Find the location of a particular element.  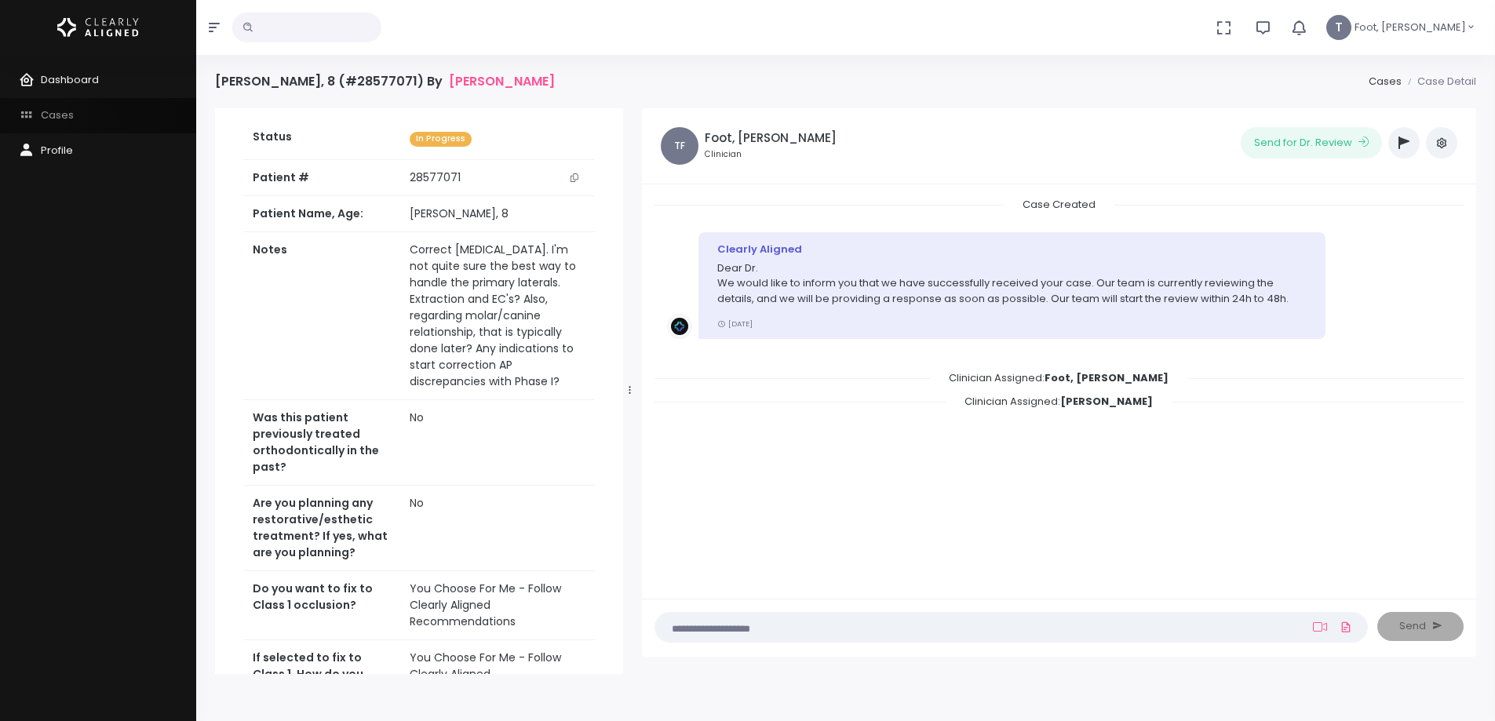

th: Status is located at coordinates (322, 139).